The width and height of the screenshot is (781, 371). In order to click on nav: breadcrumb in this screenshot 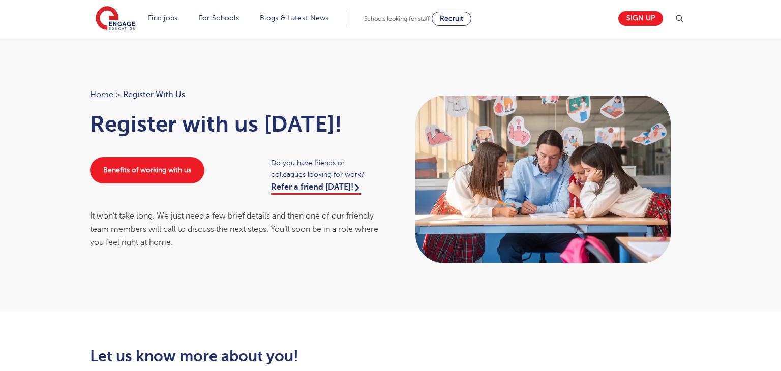, I will do `click(236, 95)`.